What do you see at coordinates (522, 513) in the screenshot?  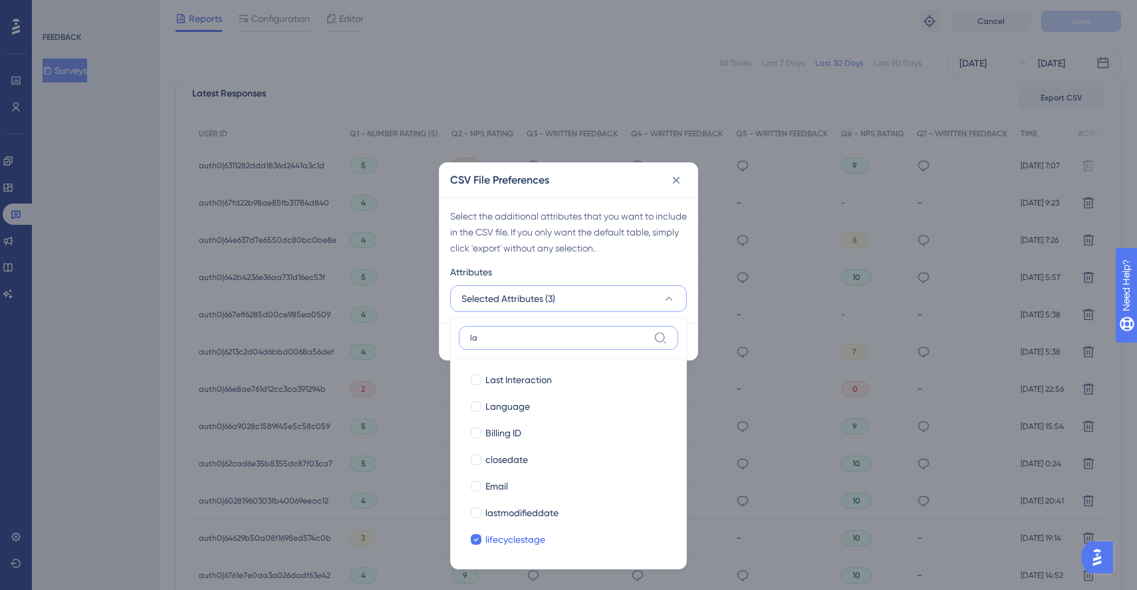 I see `span: lastmodifieddate` at bounding box center [522, 513].